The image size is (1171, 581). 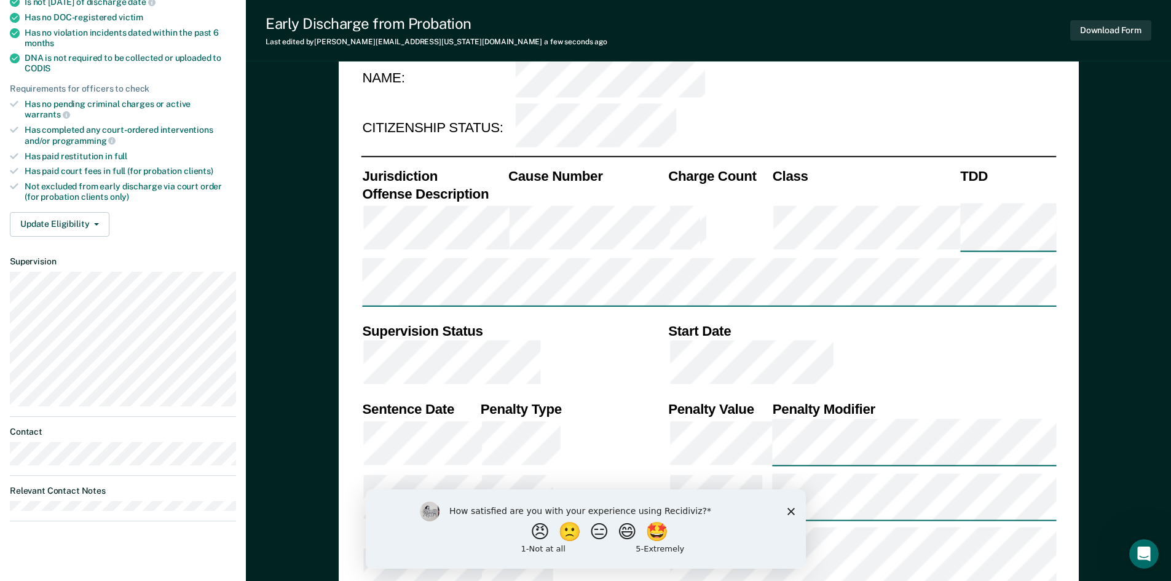 I want to click on th: Charge Count, so click(x=719, y=175).